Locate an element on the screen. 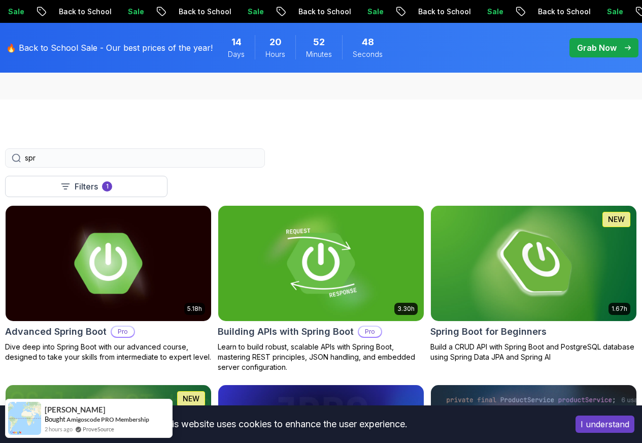 The image size is (642, 443). button: Filters1 is located at coordinates (86, 186).